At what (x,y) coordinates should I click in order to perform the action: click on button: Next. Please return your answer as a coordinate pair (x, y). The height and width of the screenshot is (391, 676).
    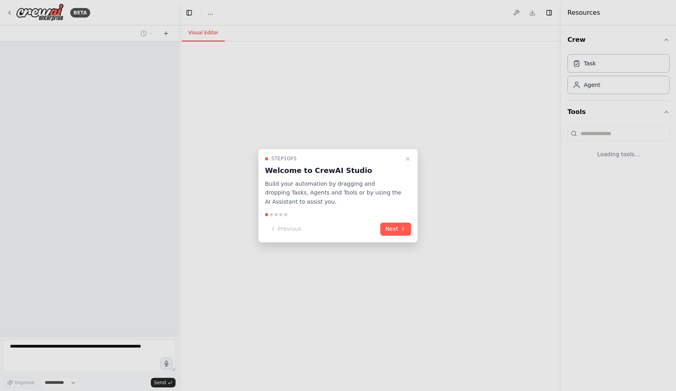
    Looking at the image, I should click on (395, 229).